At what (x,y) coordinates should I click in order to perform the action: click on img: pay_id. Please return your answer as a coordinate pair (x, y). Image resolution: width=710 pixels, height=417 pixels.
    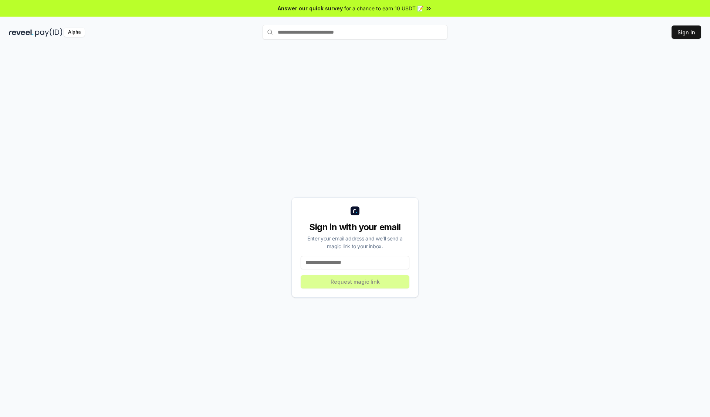
    Looking at the image, I should click on (49, 32).